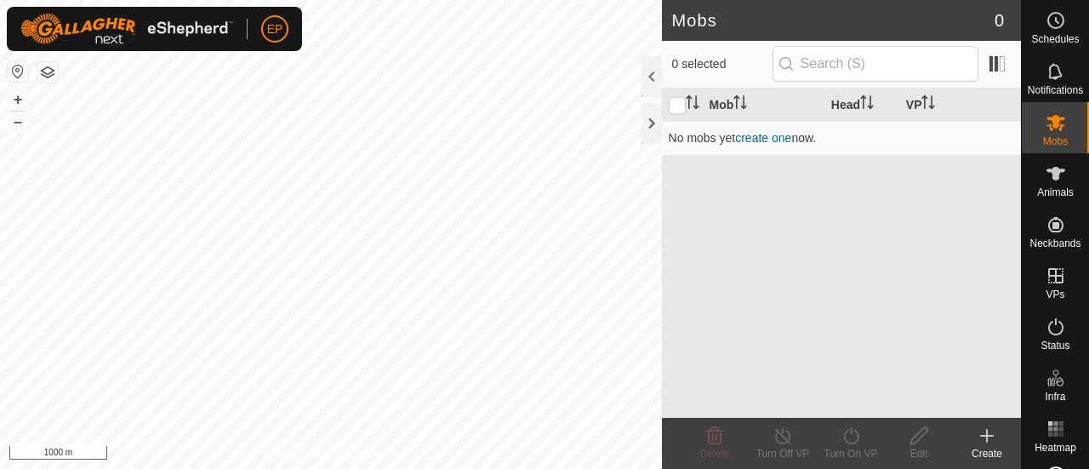 The height and width of the screenshot is (469, 1089). Describe the element at coordinates (1055, 294) in the screenshot. I see `span: VPs` at that location.